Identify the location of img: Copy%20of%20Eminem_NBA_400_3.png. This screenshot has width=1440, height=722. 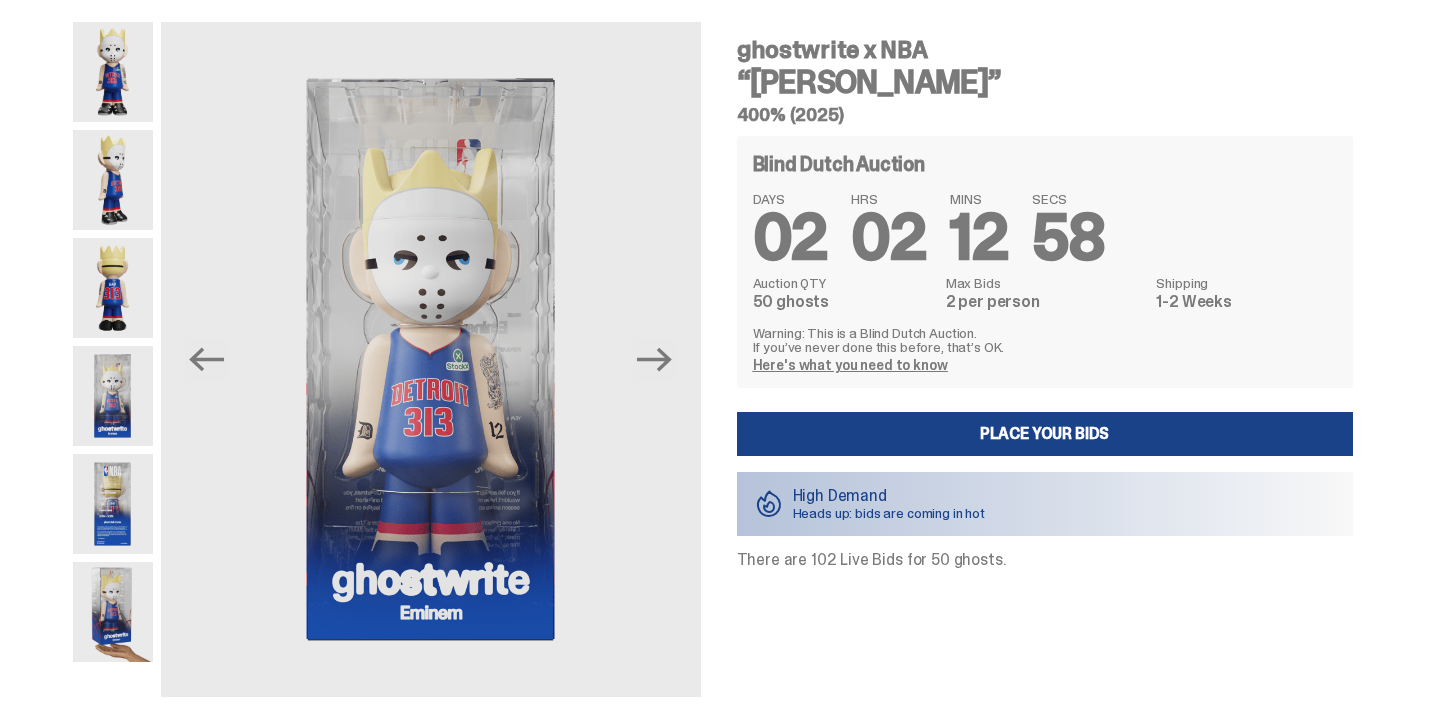
(113, 180).